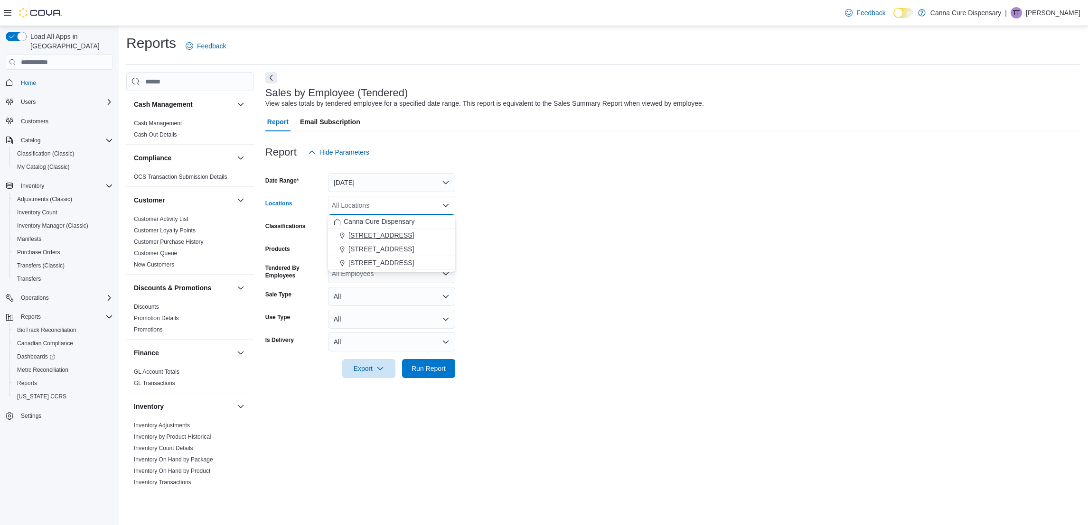  Describe the element at coordinates (172, 471) in the screenshot. I see `span: Inventory On Hand by Product` at that location.